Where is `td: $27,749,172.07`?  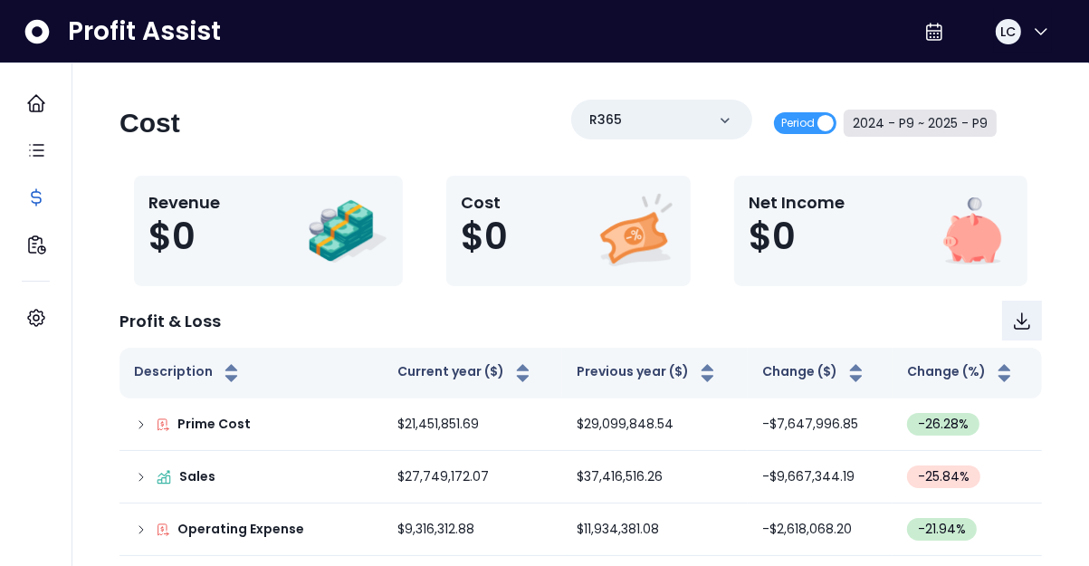 td: $27,749,172.07 is located at coordinates (473, 477).